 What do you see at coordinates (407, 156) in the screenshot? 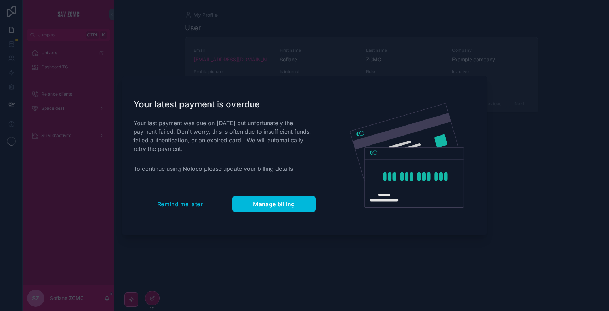
I see `img: Credit card illustration` at bounding box center [407, 156].